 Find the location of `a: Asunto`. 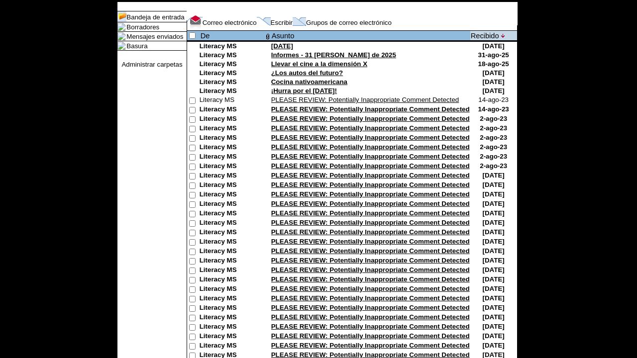

a: Asunto is located at coordinates (283, 36).